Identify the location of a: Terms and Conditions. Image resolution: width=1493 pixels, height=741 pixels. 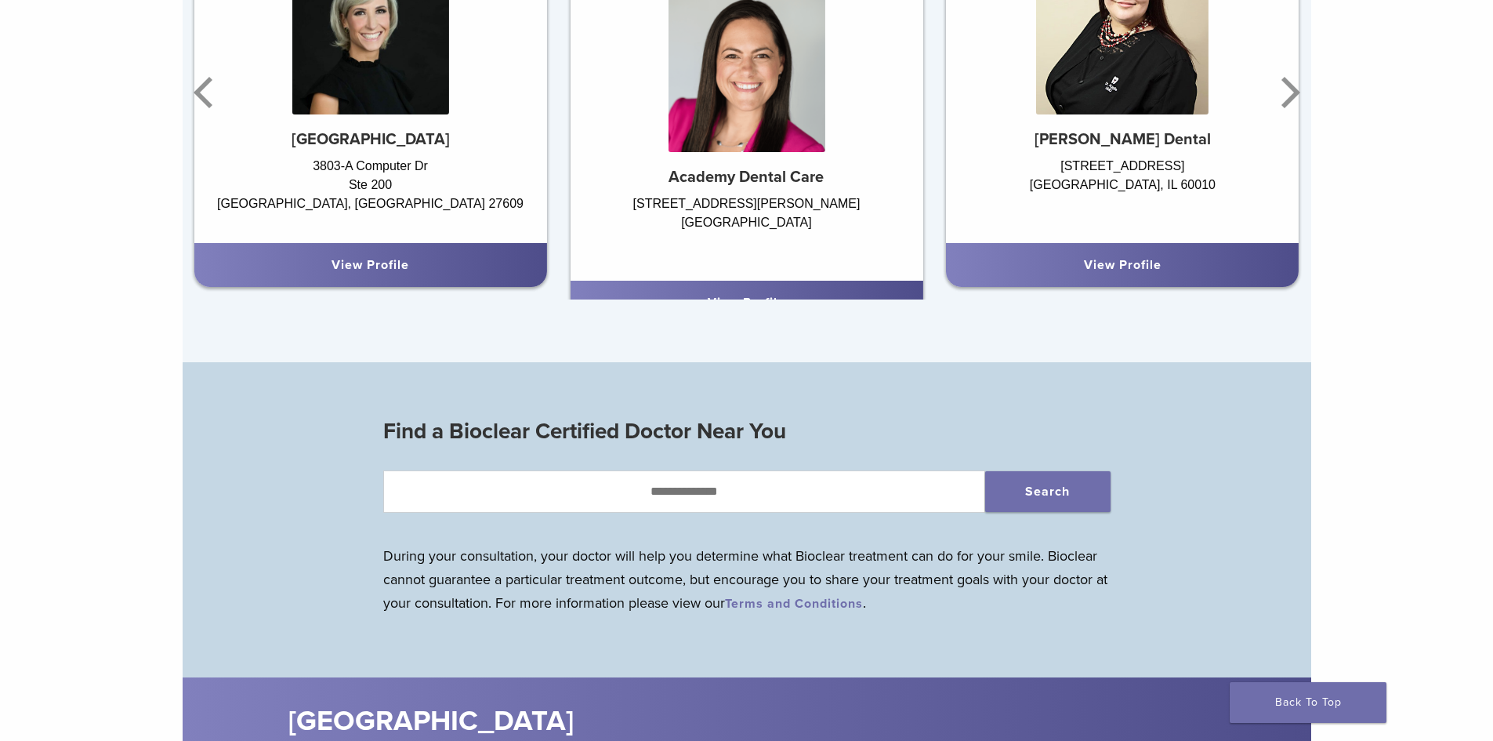
(794, 604).